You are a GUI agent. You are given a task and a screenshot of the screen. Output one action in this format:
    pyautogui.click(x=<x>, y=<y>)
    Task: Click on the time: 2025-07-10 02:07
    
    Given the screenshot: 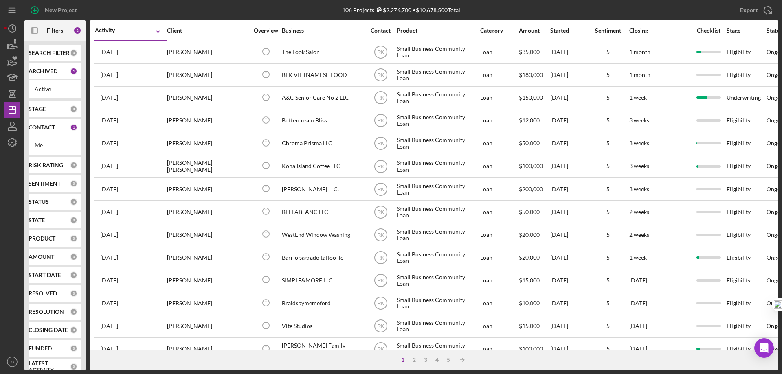 What is the action you would take?
    pyautogui.click(x=109, y=349)
    